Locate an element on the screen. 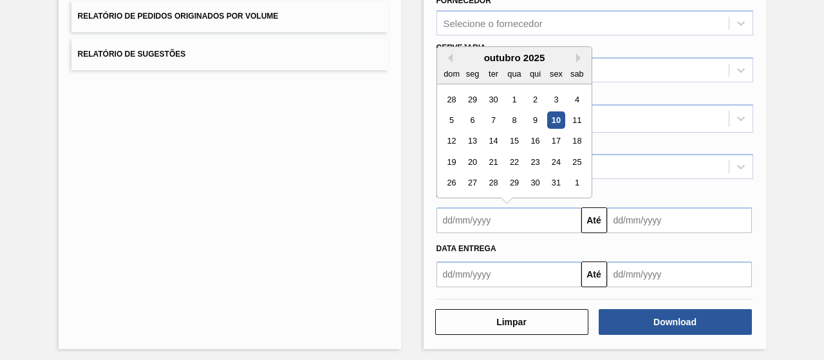 The height and width of the screenshot is (360, 824). div: Choose segunda-feira, 6 de outubro de 2025 is located at coordinates (472, 120).